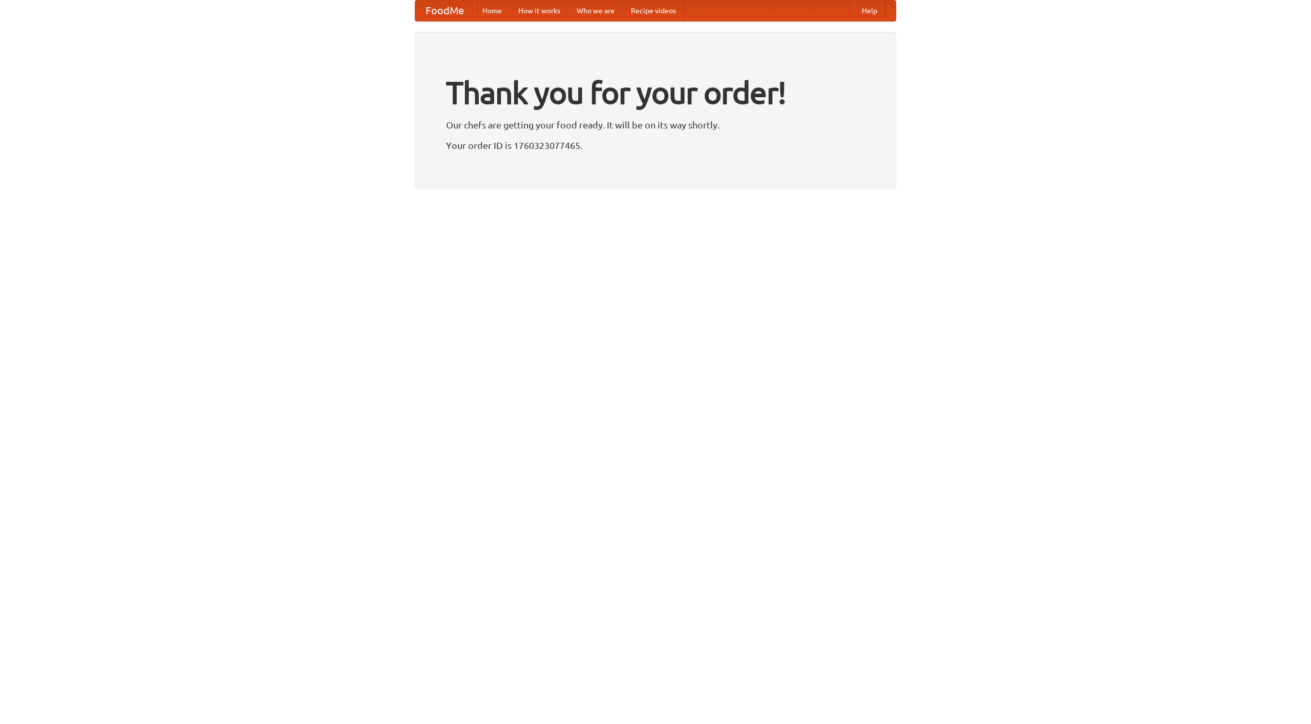 The height and width of the screenshot is (724, 1311). What do you see at coordinates (444, 11) in the screenshot?
I see `a: FoodMe` at bounding box center [444, 11].